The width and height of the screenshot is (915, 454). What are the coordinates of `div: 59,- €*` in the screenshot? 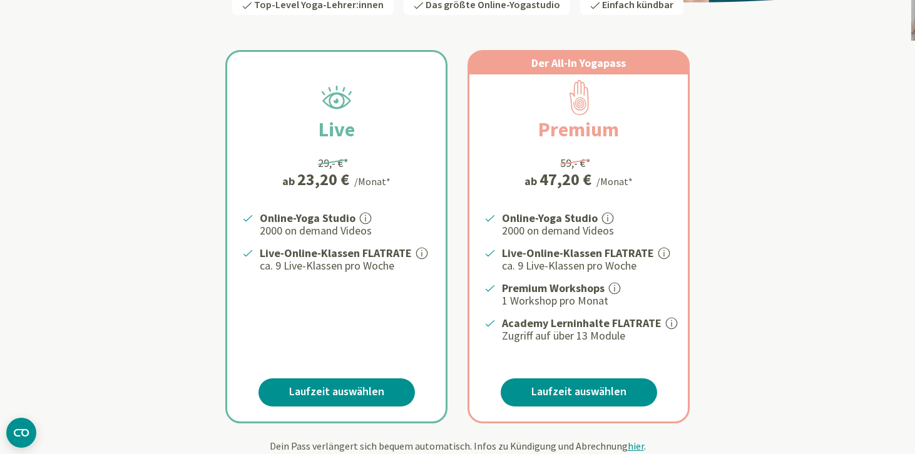 It's located at (575, 163).